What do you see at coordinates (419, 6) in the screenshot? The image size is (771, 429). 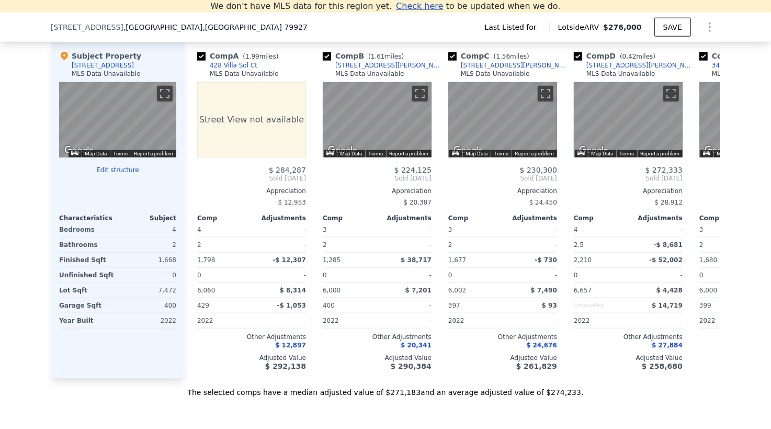 I see `span: Check here` at bounding box center [419, 6].